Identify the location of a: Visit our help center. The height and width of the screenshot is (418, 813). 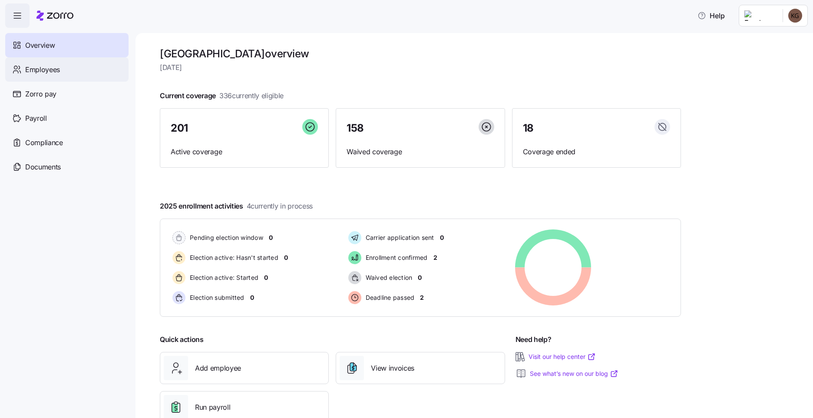
(562, 356).